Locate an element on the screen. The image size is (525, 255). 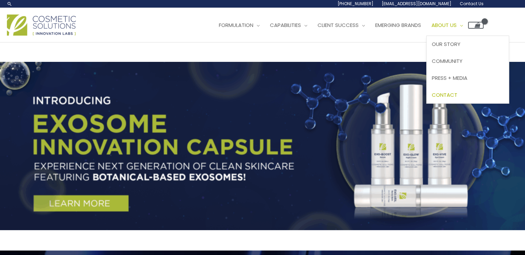
a: Press + Media is located at coordinates (468, 78).